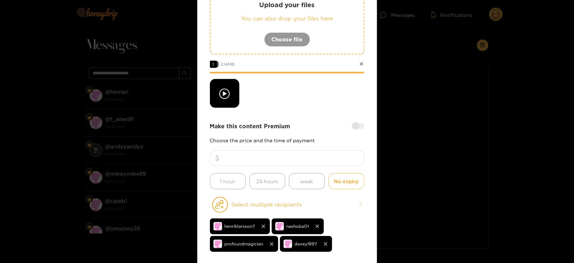  I want to click on span: week, so click(307, 181).